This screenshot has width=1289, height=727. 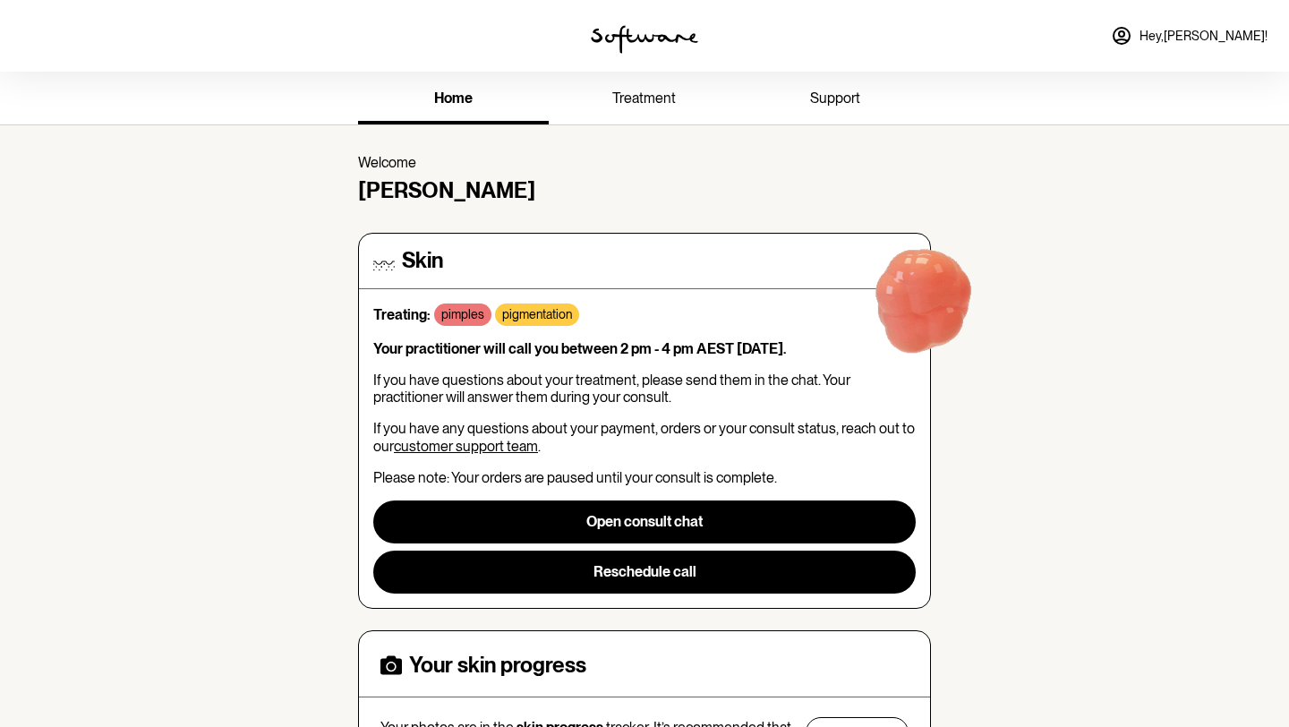 What do you see at coordinates (644, 522) in the screenshot?
I see `button: Open consult chat` at bounding box center [644, 522].